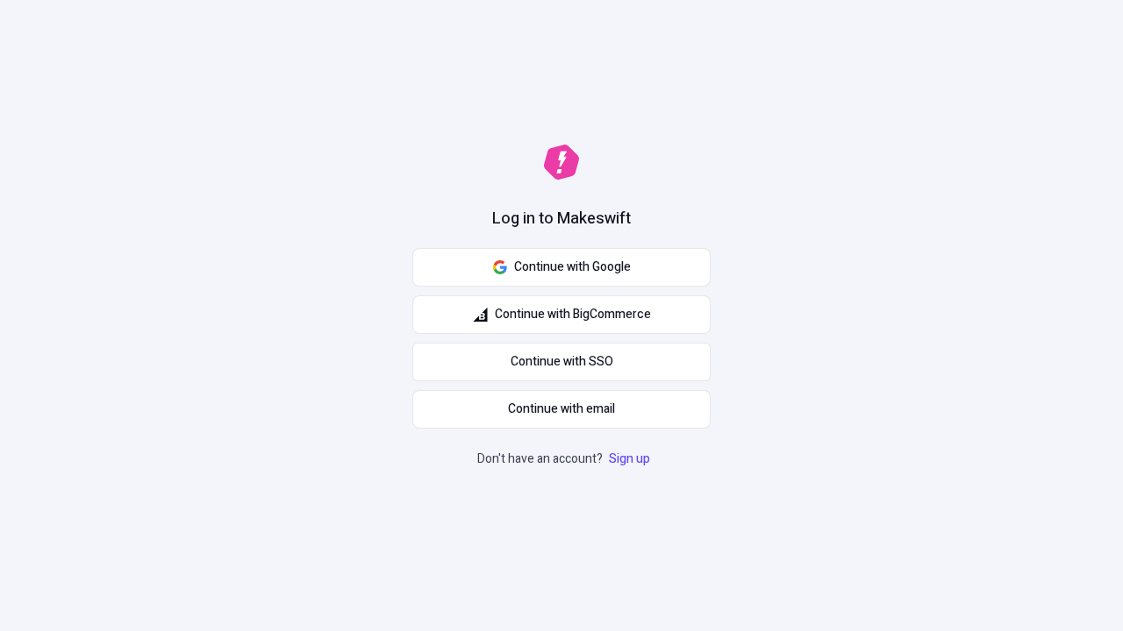  I want to click on h1: Log in to Makeswift, so click(561, 219).